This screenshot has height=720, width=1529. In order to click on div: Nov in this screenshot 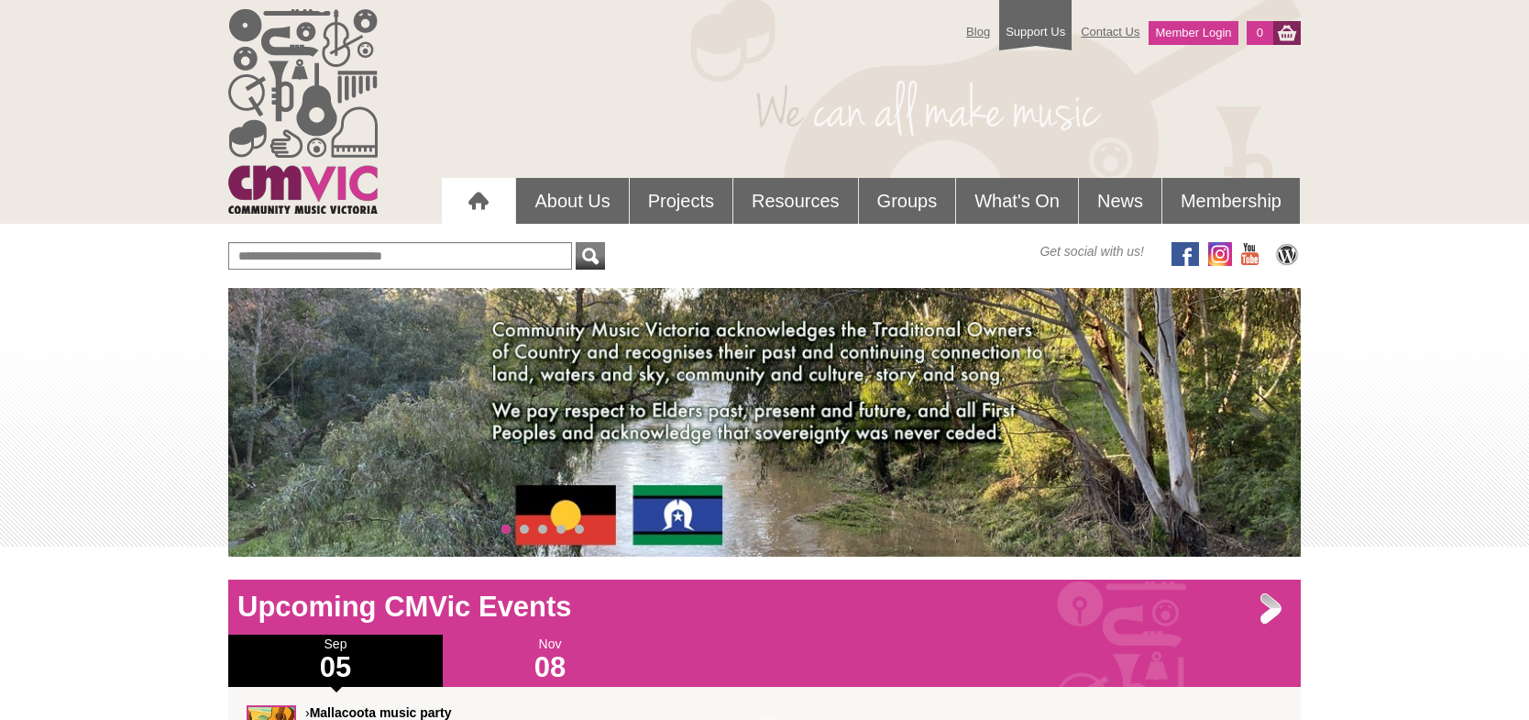, I will do `click(550, 660)`.